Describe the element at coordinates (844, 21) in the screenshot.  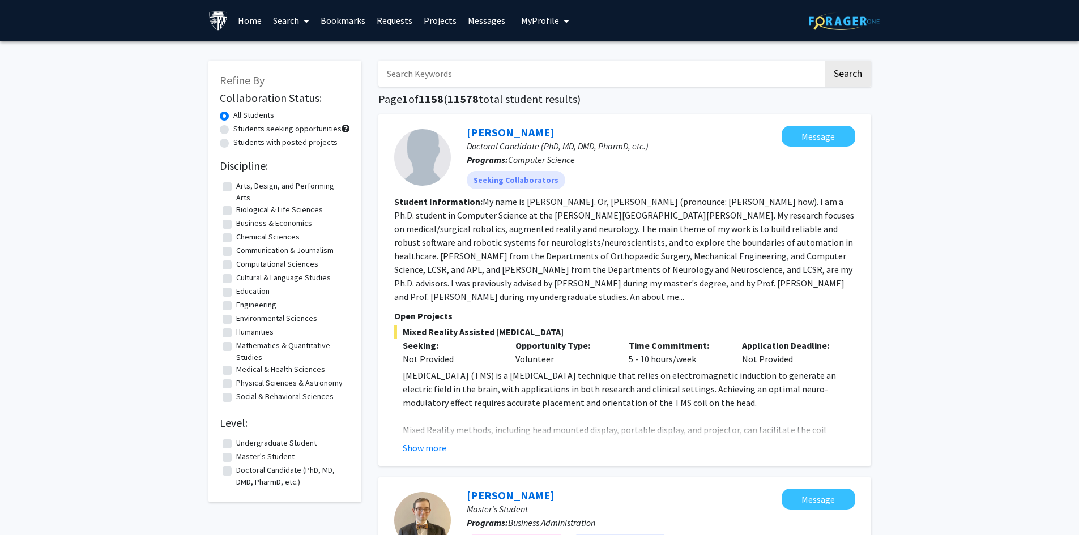
I see `img: ForagerOne Logo` at that location.